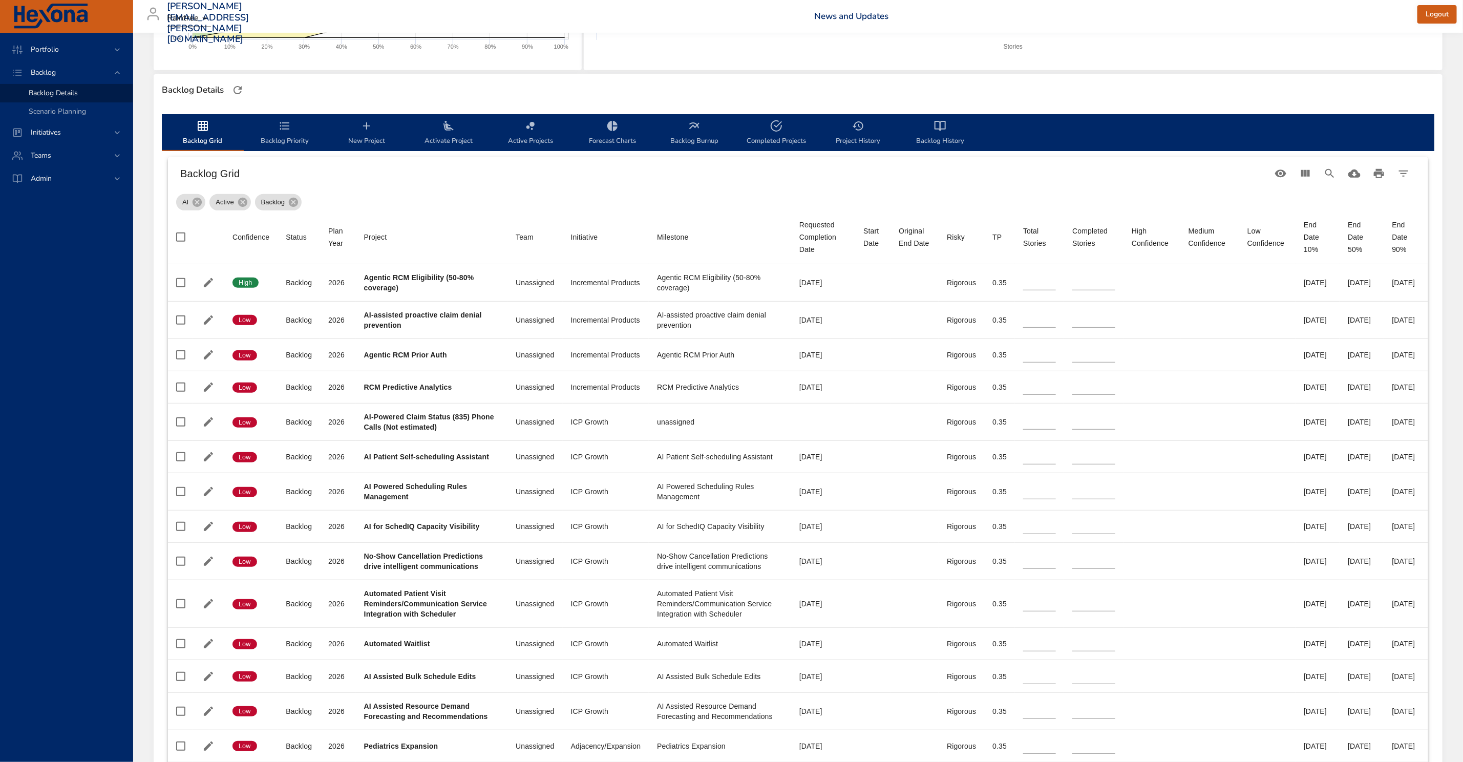 The image size is (1463, 762). Describe the element at coordinates (798, 133) in the screenshot. I see `div: backlog-tab` at that location.